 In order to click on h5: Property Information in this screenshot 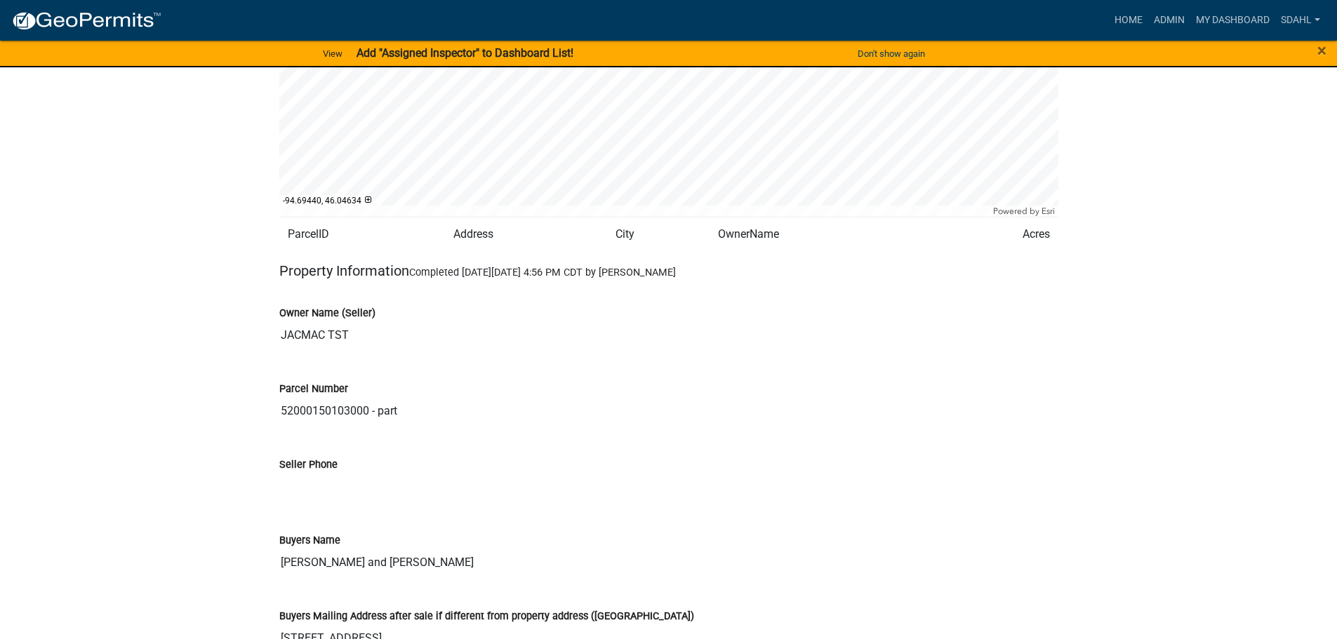, I will do `click(669, 271)`.